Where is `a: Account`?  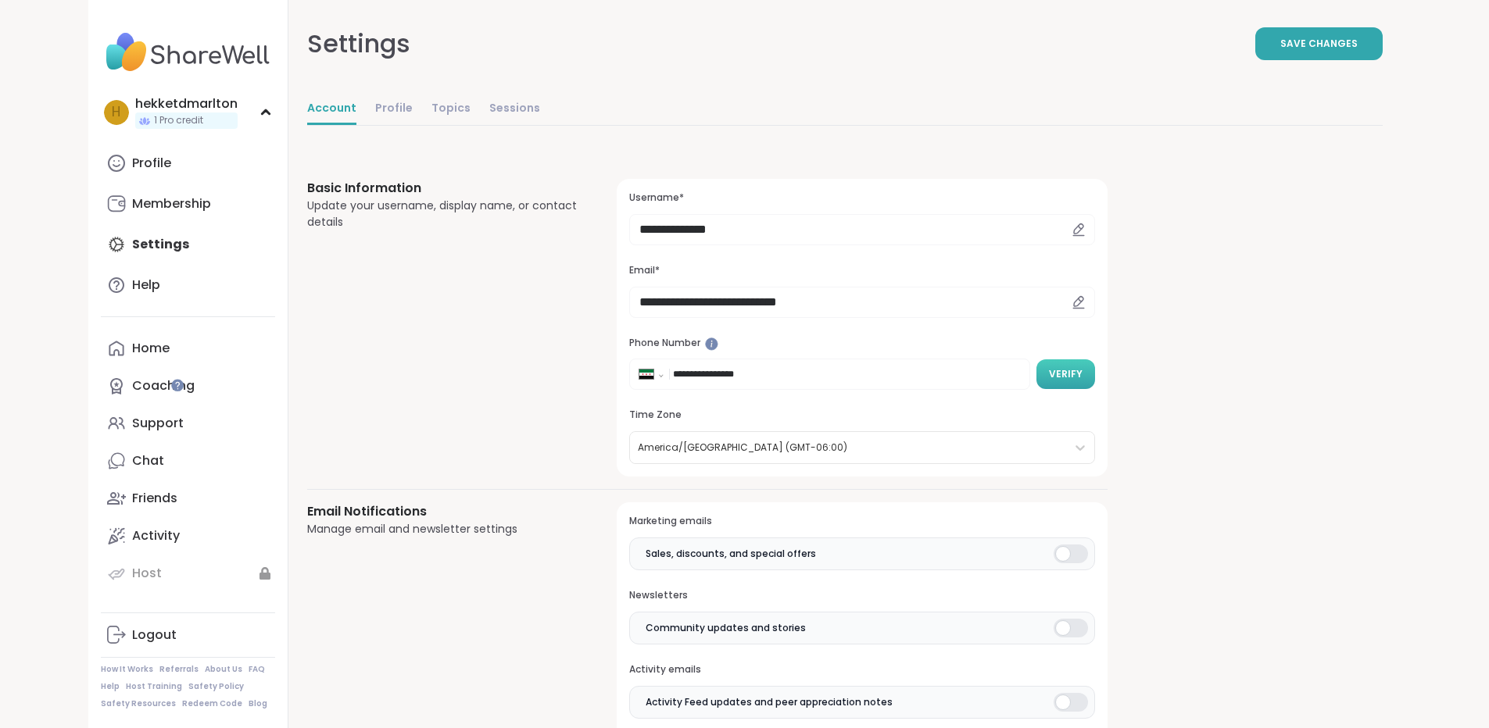
a: Account is located at coordinates (331, 109).